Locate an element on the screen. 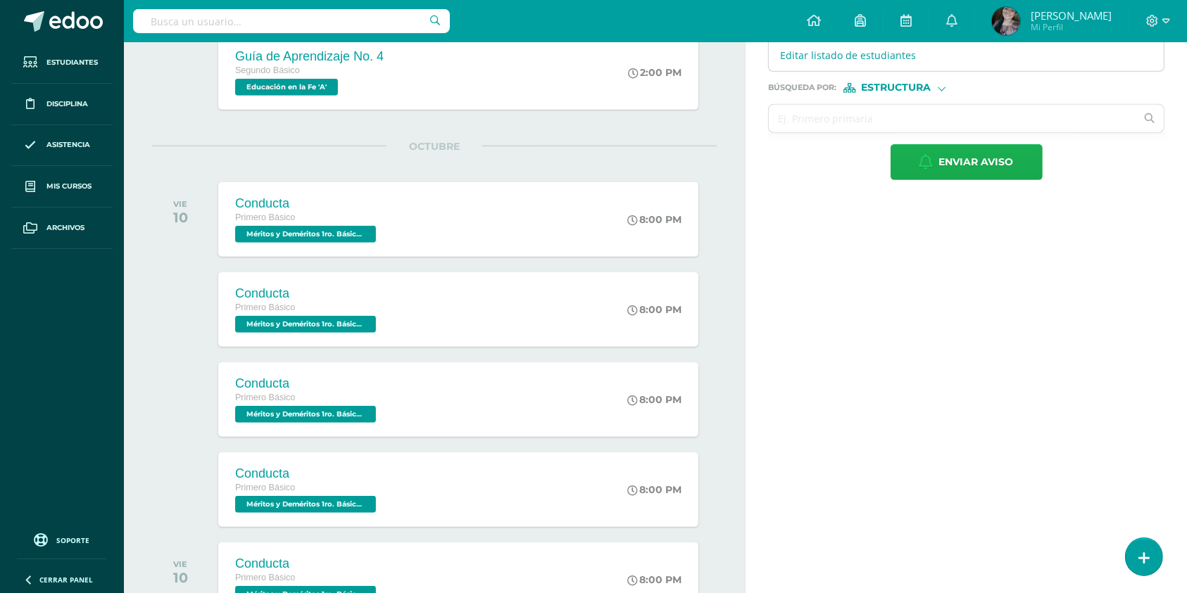 This screenshot has width=1187, height=593. span: Disciplina is located at coordinates (67, 104).